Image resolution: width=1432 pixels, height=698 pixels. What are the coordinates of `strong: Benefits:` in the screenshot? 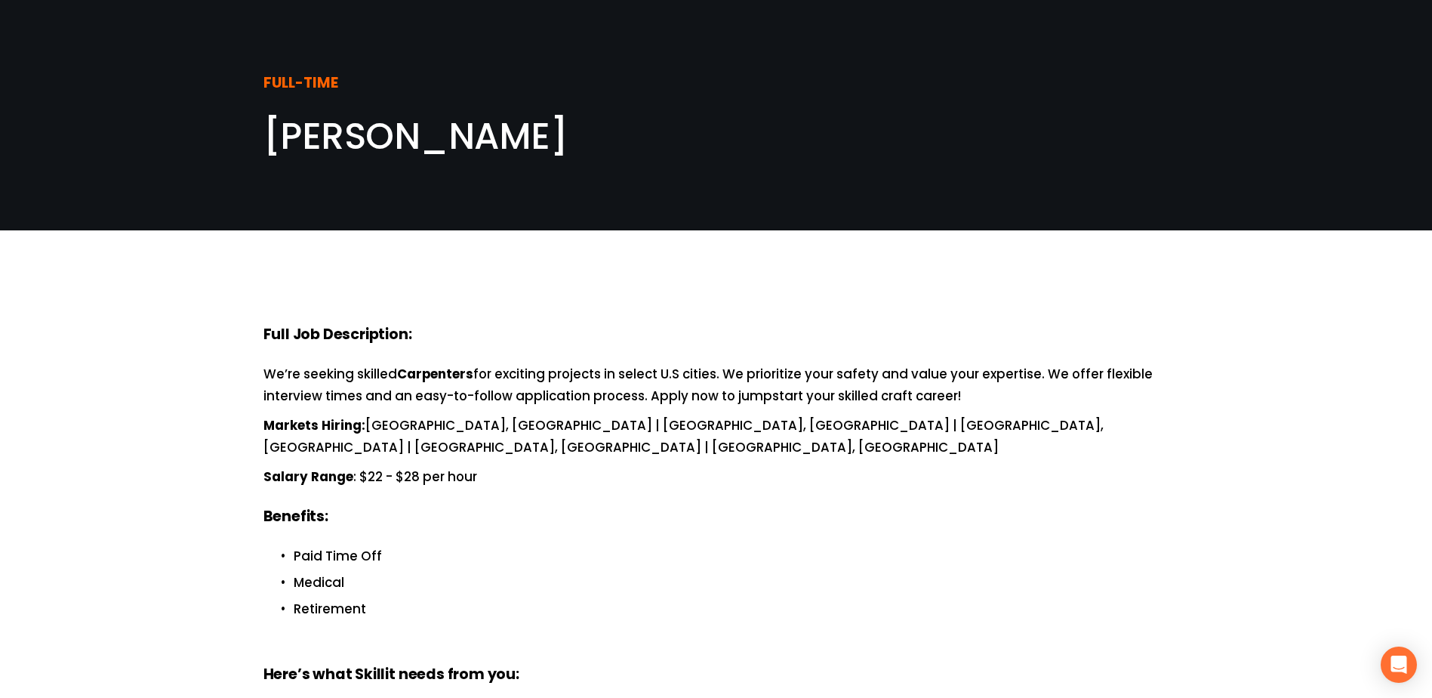 It's located at (296, 517).